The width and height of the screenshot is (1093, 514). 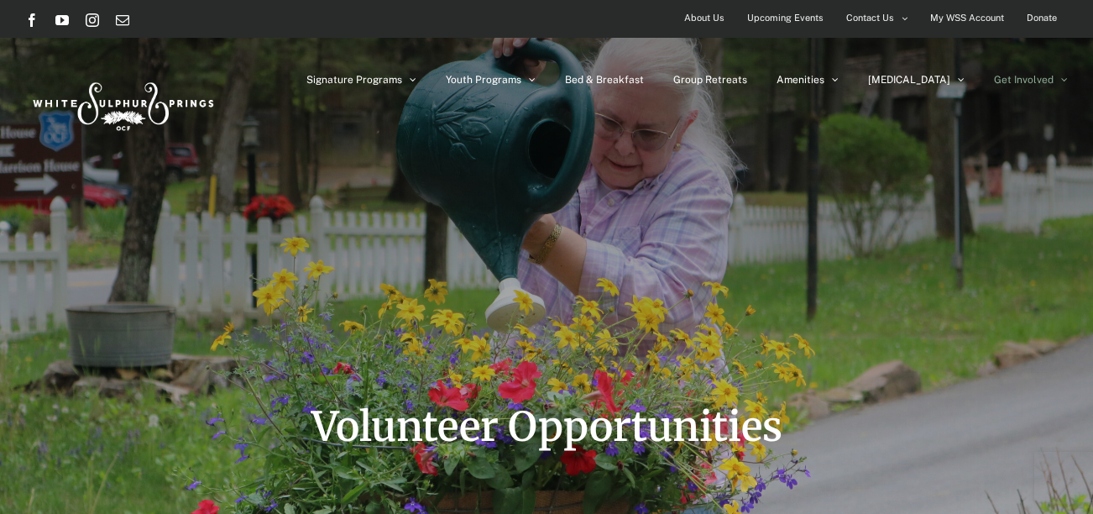 What do you see at coordinates (710, 80) in the screenshot?
I see `span: Group Retreats` at bounding box center [710, 80].